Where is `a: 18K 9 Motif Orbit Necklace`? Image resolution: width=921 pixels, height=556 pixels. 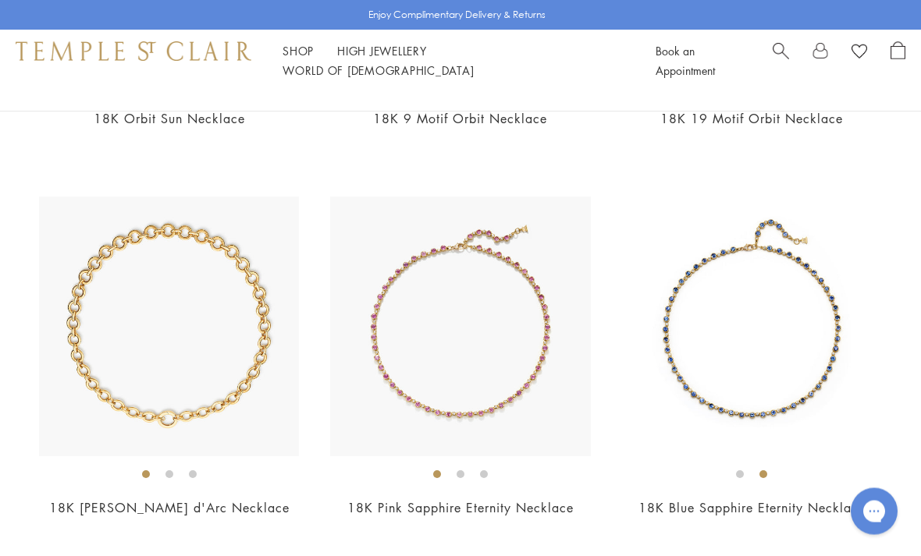 a: 18K 9 Motif Orbit Necklace is located at coordinates (459, 119).